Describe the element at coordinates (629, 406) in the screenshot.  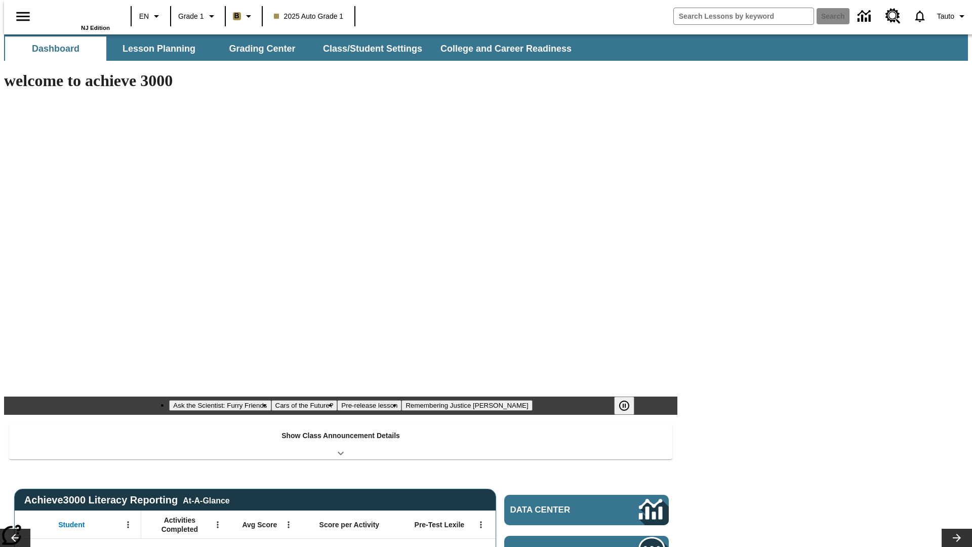
I see `div: Pause` at that location.